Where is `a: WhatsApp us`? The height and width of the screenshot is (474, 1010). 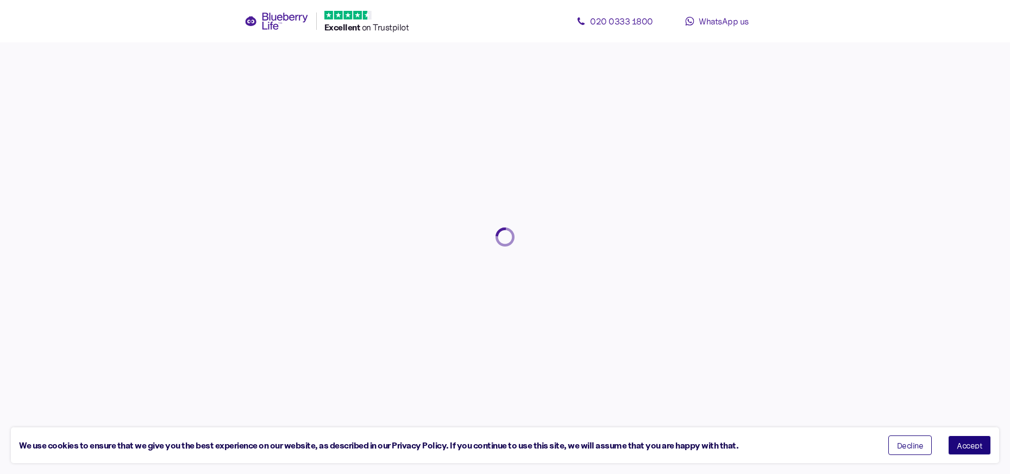 a: WhatsApp us is located at coordinates (717, 21).